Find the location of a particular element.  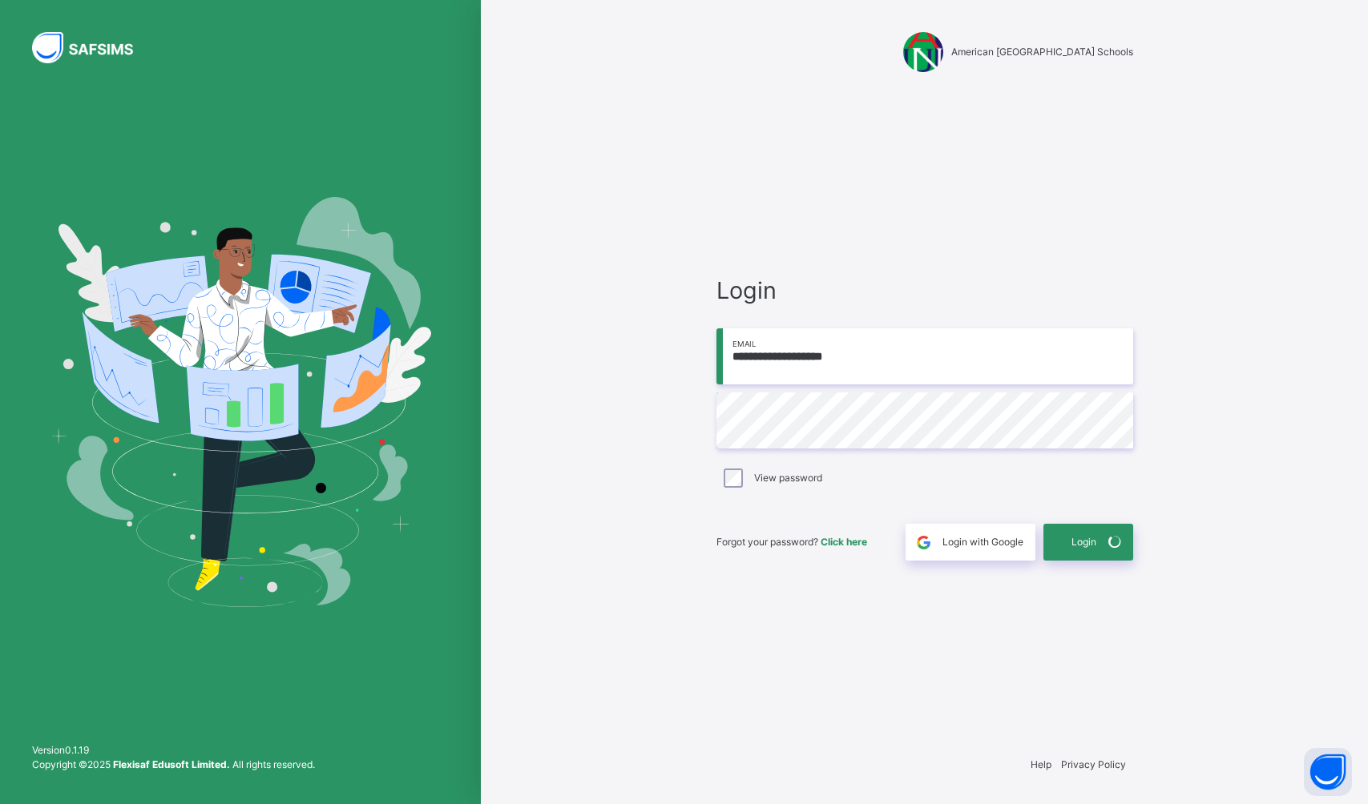

a: Privacy Policy is located at coordinates (1093, 764).